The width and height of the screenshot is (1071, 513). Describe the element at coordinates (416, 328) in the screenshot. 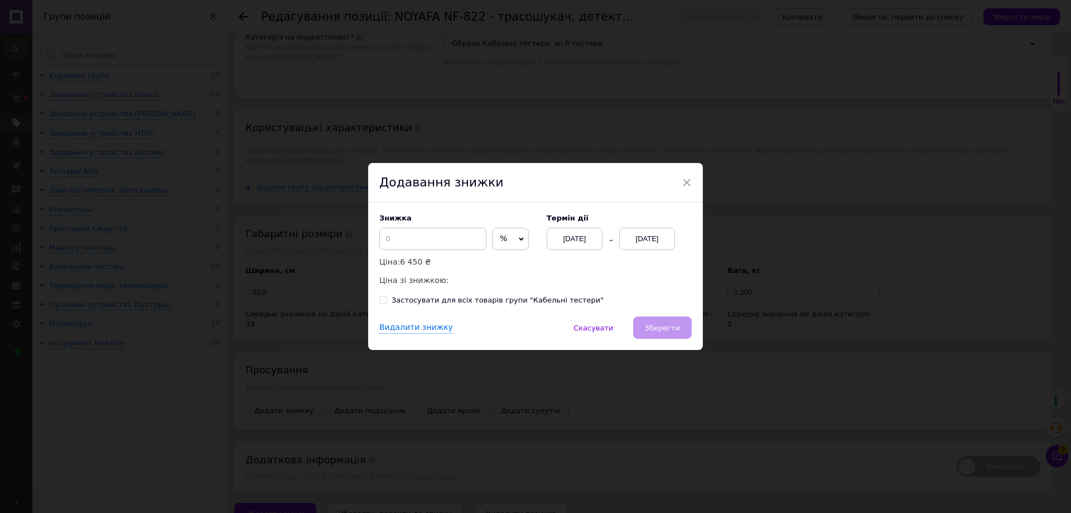

I see `div: Видалити знижку` at that location.